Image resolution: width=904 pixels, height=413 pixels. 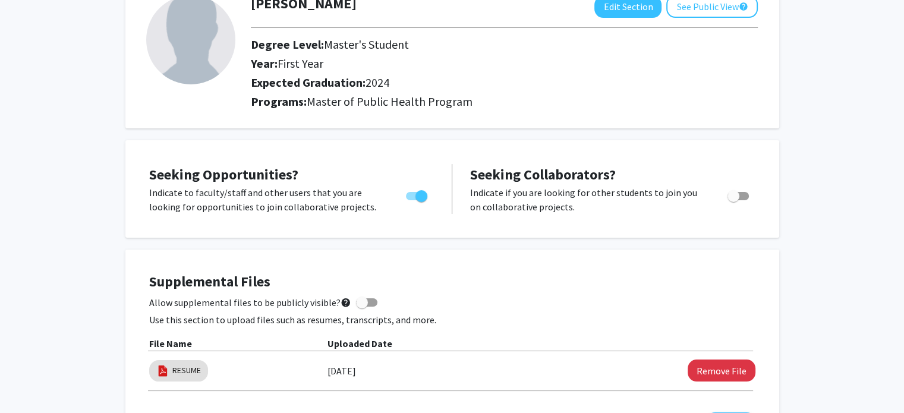 I want to click on b: Uploaded Date, so click(x=360, y=344).